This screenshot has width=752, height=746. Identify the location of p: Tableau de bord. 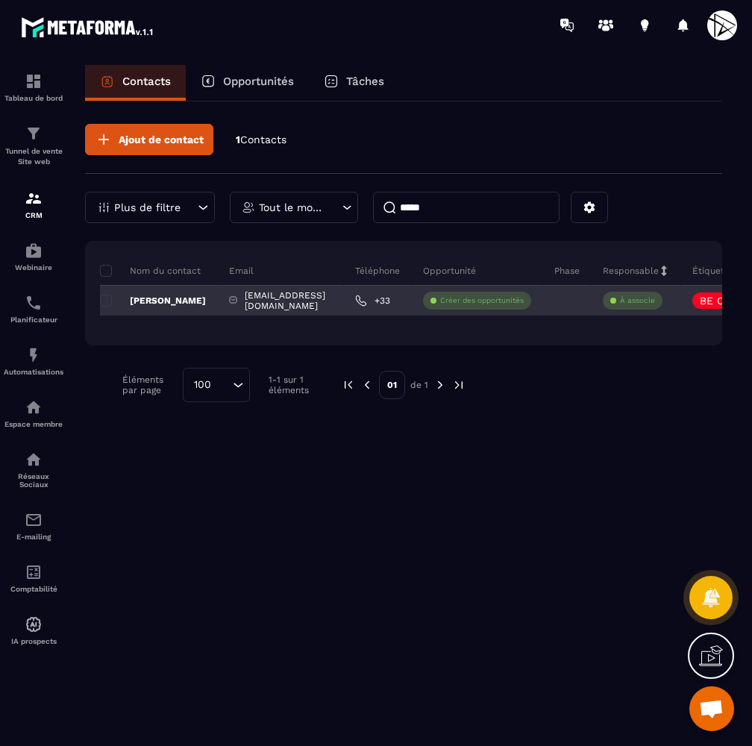
(34, 98).